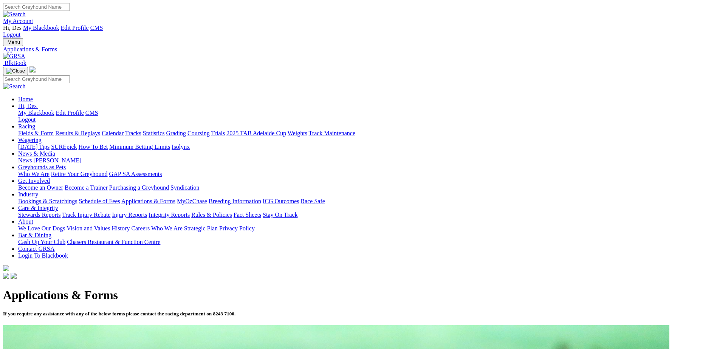 The width and height of the screenshot is (717, 349). Describe the element at coordinates (358, 295) in the screenshot. I see `h1: Applications & Forms` at that location.